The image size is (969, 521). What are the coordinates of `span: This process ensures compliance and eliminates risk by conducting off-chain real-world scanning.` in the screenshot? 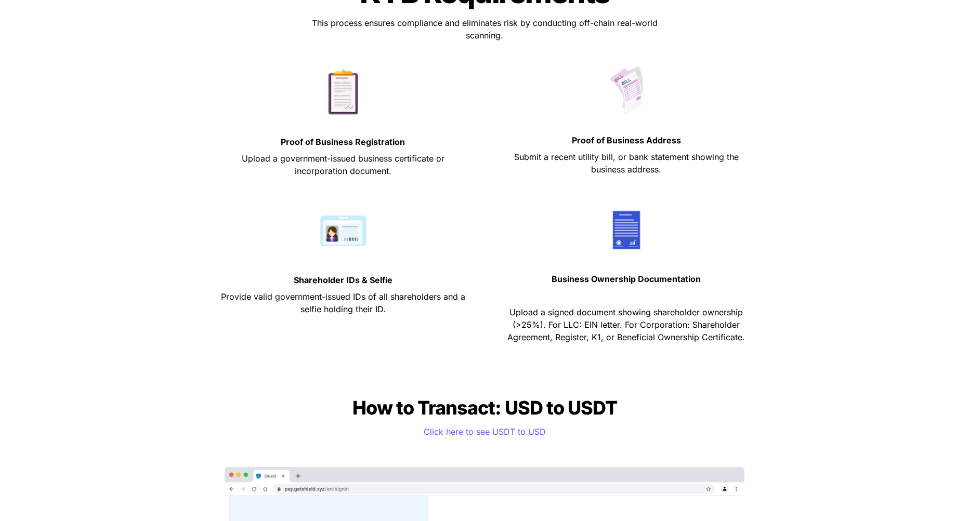 It's located at (486, 29).